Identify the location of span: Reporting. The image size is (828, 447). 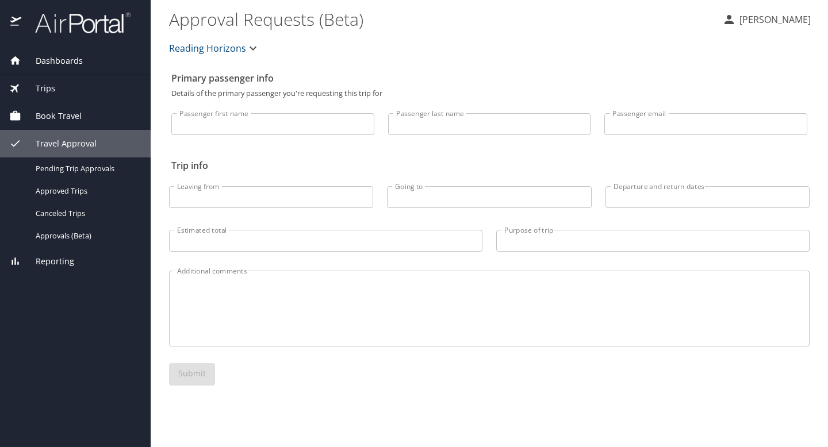
(48, 262).